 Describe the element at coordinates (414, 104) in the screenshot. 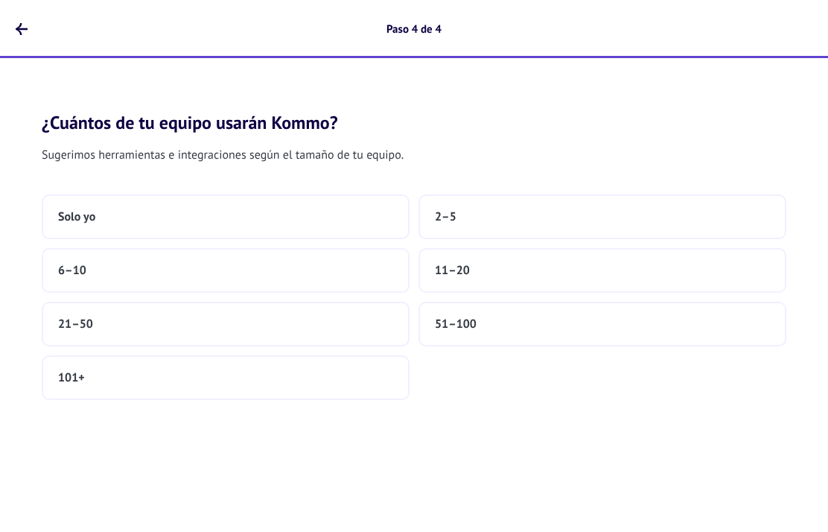

I see `h2: ¿Cuántos de tu equipo usarán Kommo?` at that location.